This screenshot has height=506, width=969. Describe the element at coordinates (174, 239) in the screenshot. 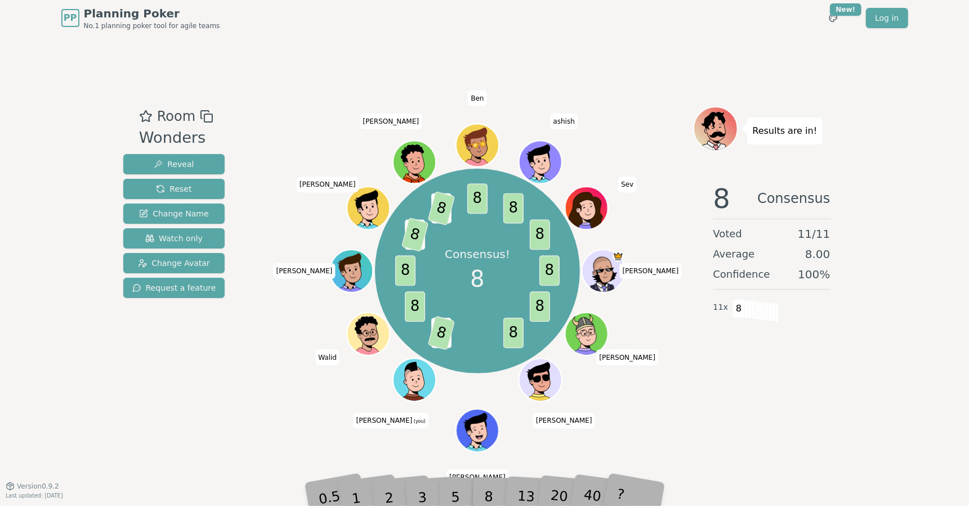

I see `button: Watch only` at that location.